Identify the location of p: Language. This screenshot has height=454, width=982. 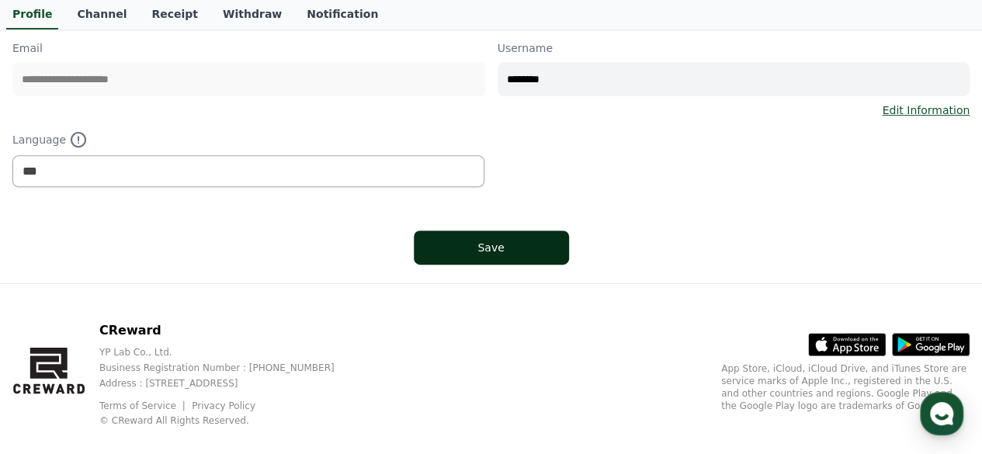
(248, 140).